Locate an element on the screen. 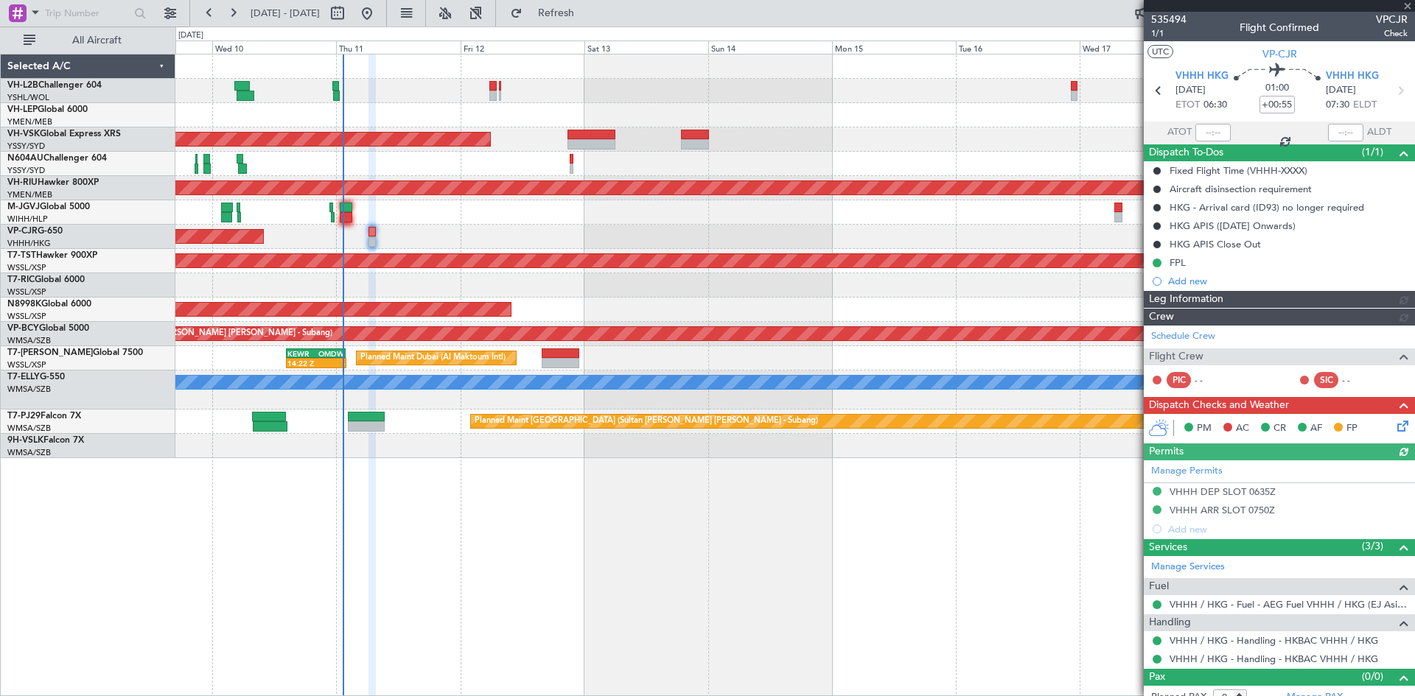 This screenshot has height=696, width=1415. a: M-JGVJGlobal 5000 is located at coordinates (49, 207).